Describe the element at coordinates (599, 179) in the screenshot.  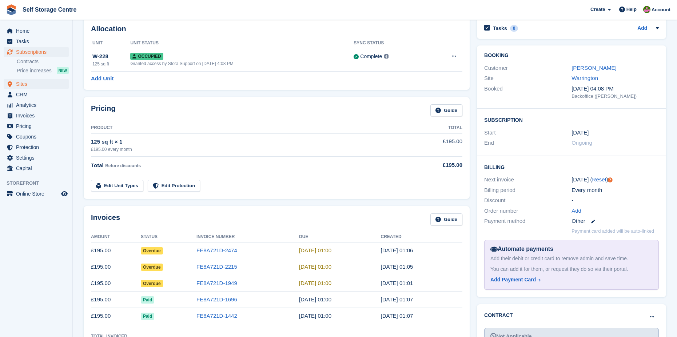
I see `a: Reset` at that location.